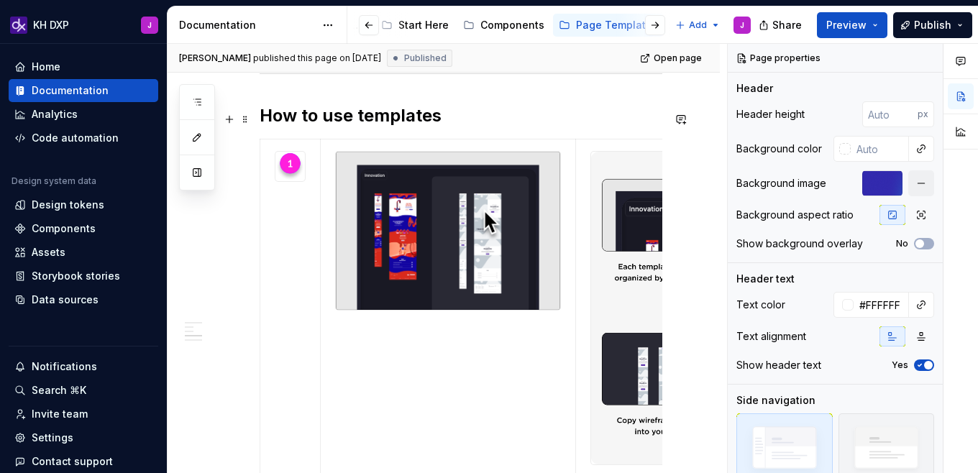 The image size is (978, 473). What do you see at coordinates (76, 276) in the screenshot?
I see `div: Storybook stories` at bounding box center [76, 276].